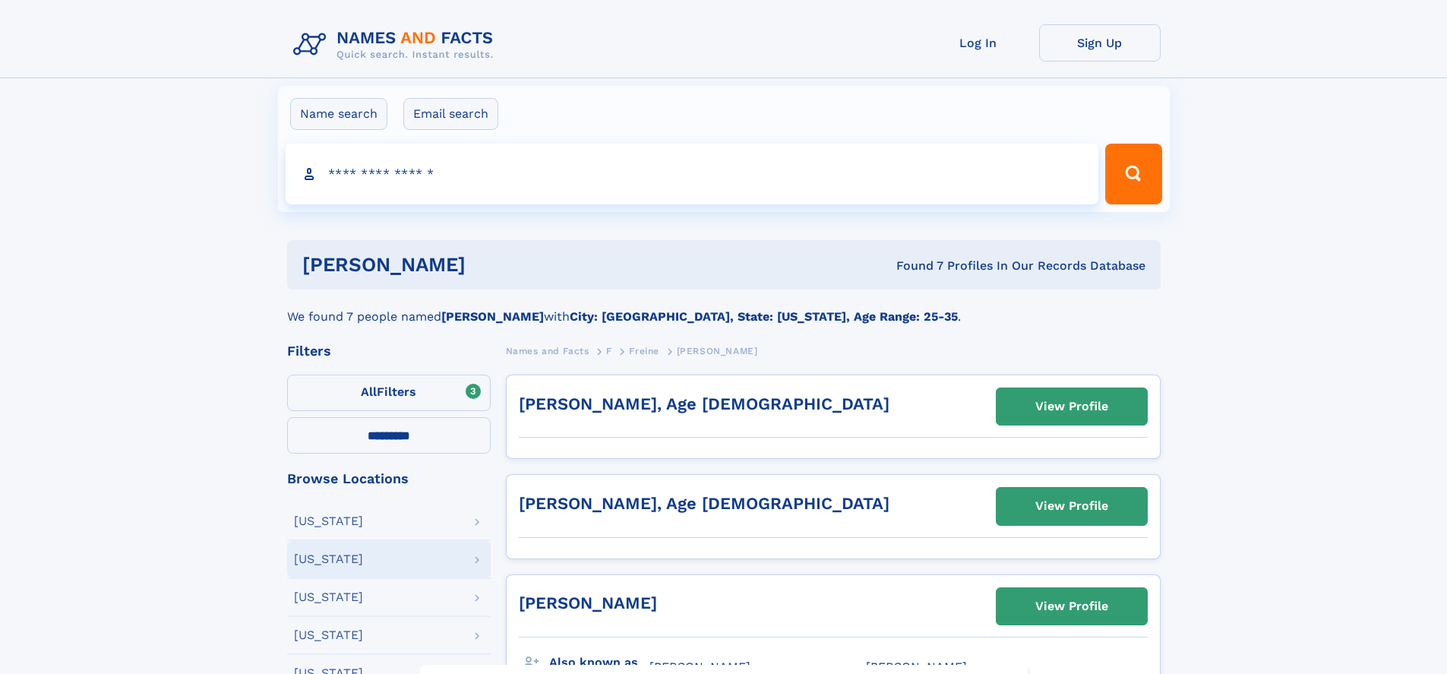  I want to click on img: Logo Names and Facts, so click(396, 45).